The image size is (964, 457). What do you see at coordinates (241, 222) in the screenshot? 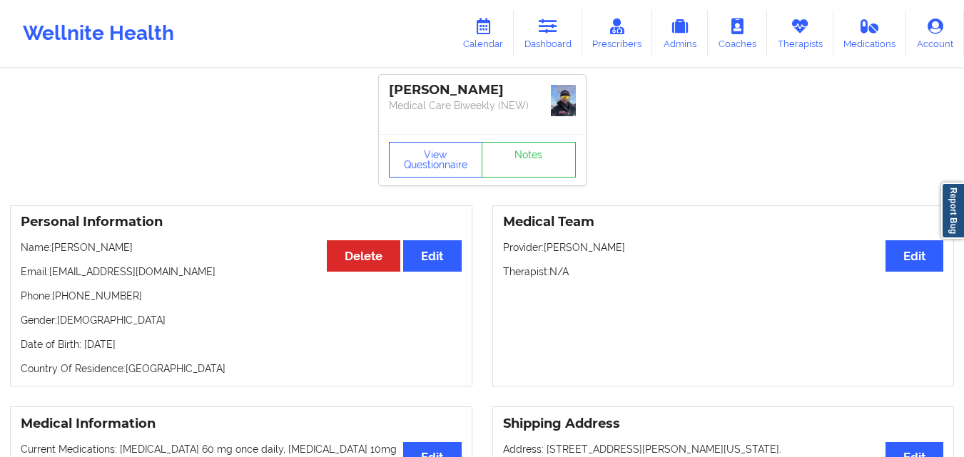
I see `h3: Personal Information` at bounding box center [241, 222].